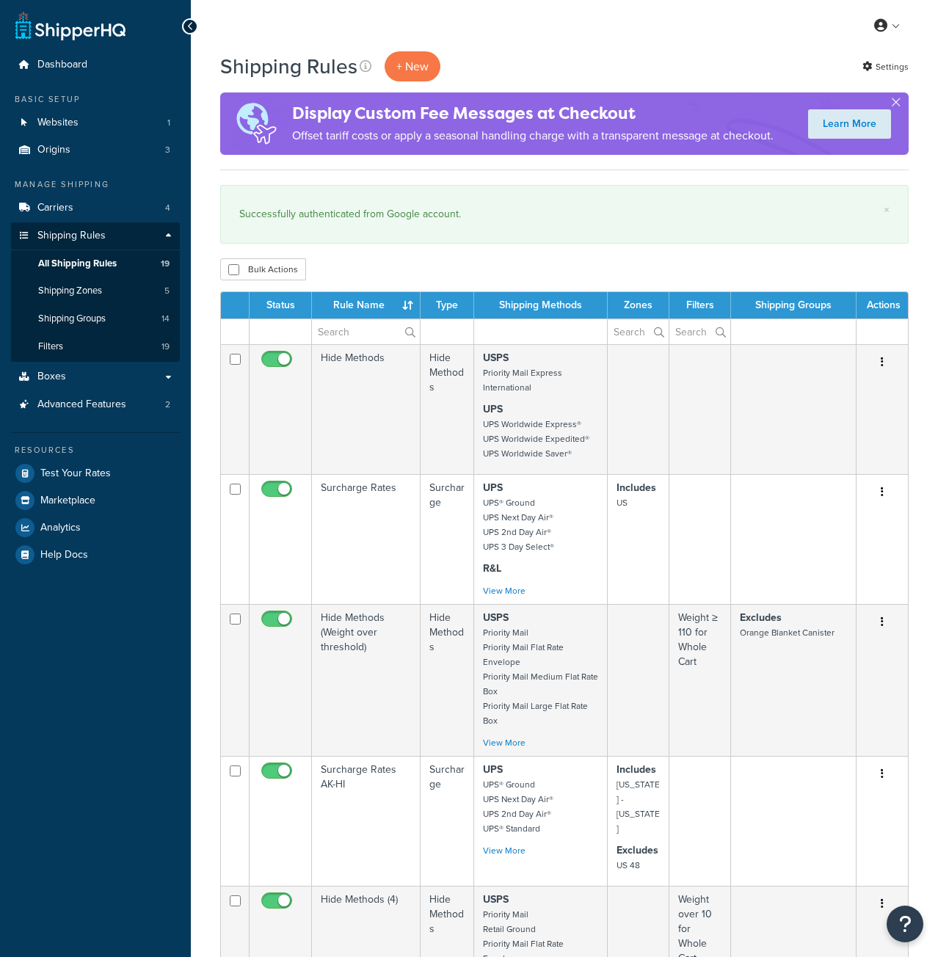  I want to click on span: 14, so click(165, 319).